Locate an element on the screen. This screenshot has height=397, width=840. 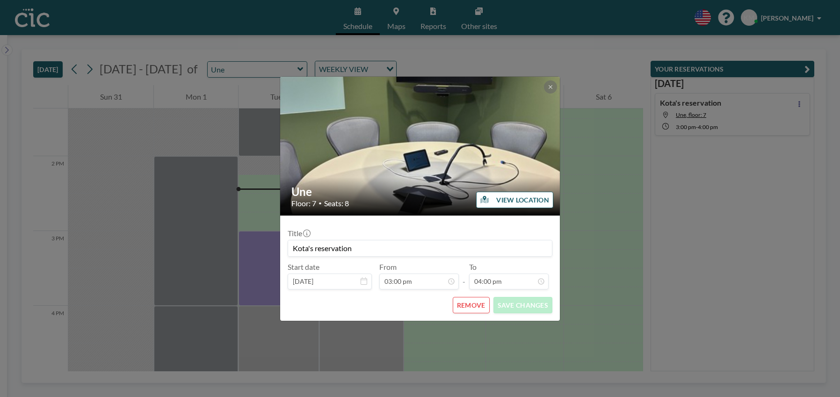
span: Seats: 8 is located at coordinates (336, 204).